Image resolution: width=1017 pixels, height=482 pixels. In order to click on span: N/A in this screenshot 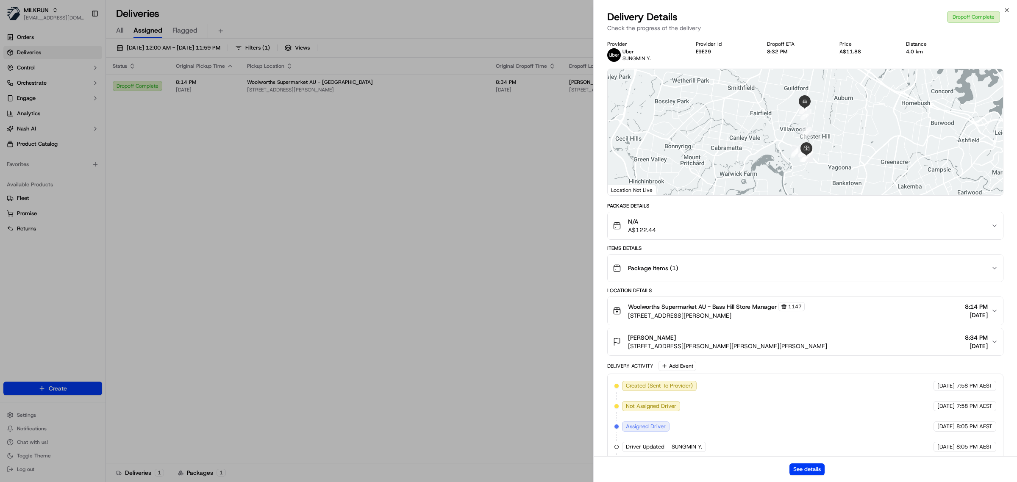, I will do `click(642, 222)`.